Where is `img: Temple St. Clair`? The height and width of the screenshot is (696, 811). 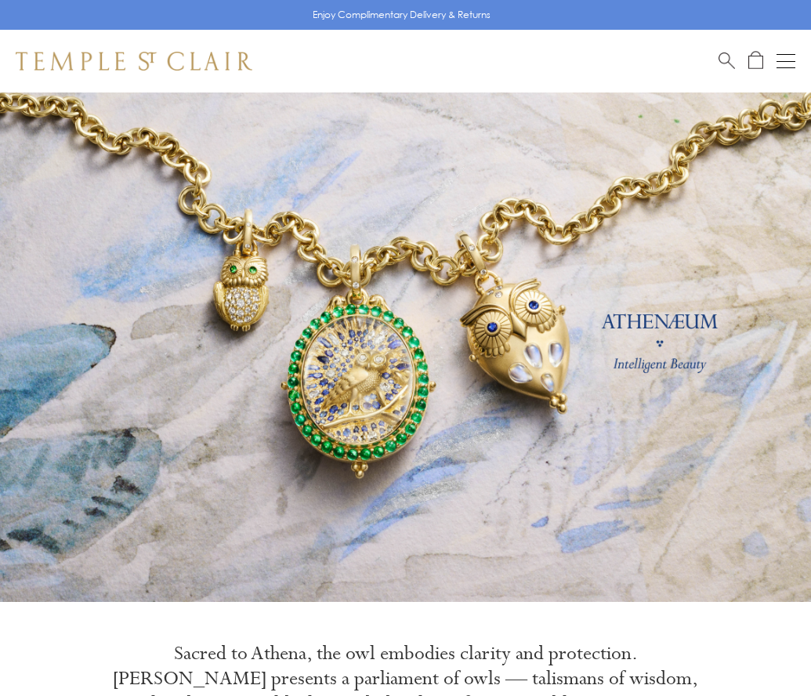
img: Temple St. Clair is located at coordinates (134, 61).